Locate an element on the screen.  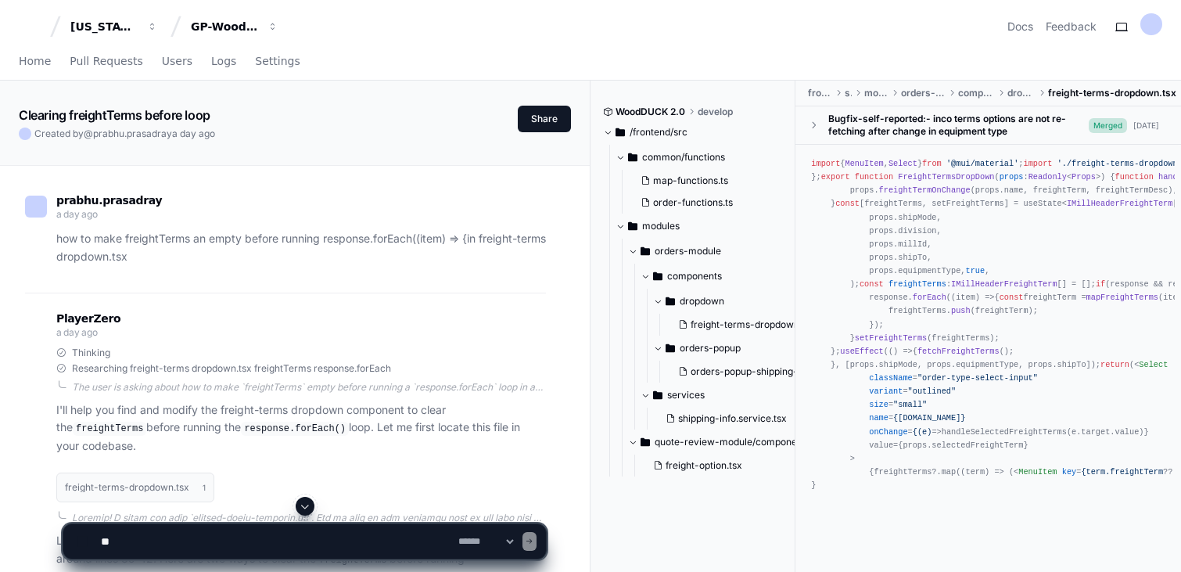
div: GP-WoodDuck 2.0 is located at coordinates (224, 27).